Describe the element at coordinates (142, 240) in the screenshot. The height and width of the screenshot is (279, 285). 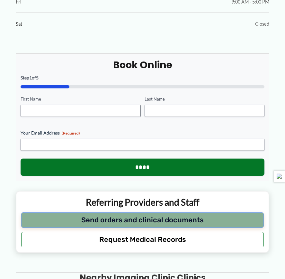
I see `button: Request Medical Records` at that location.